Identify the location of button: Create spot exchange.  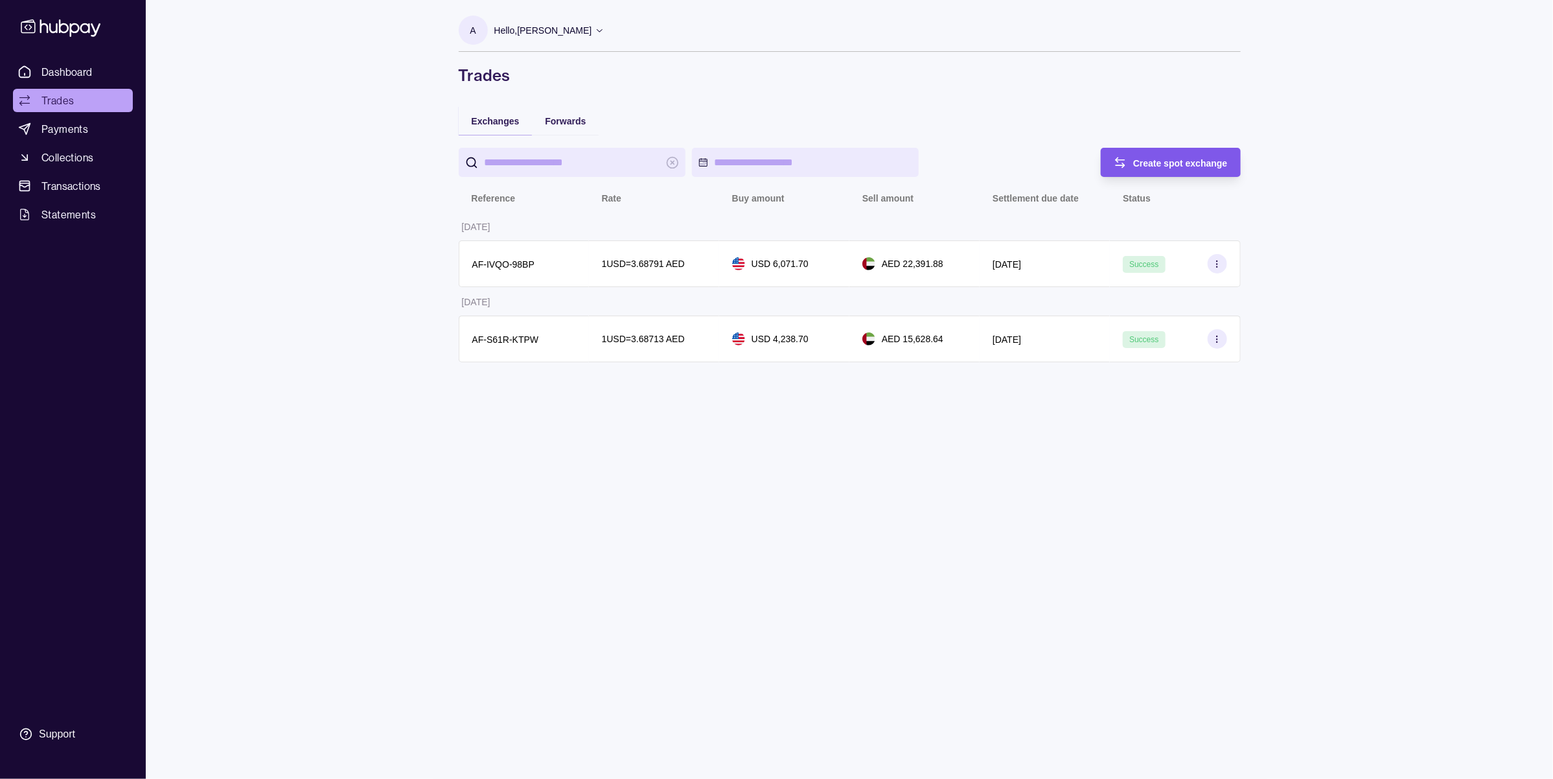
(1170, 162).